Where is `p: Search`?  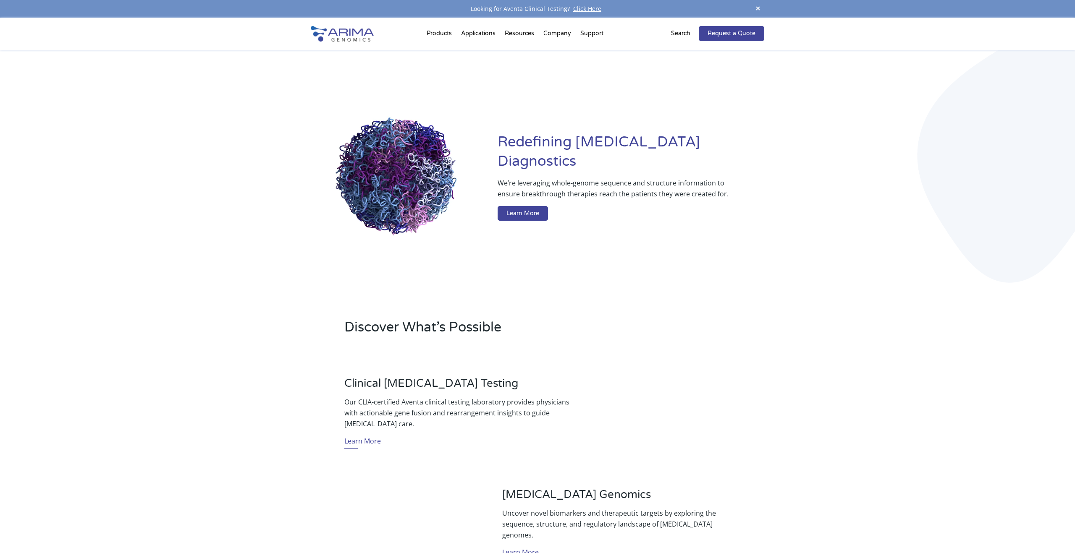
p: Search is located at coordinates (681, 34).